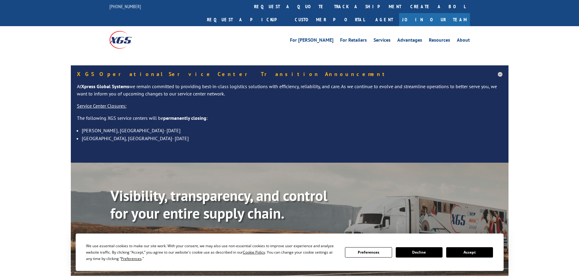 The width and height of the screenshot is (579, 277). I want to click on button: Decline, so click(419, 252).